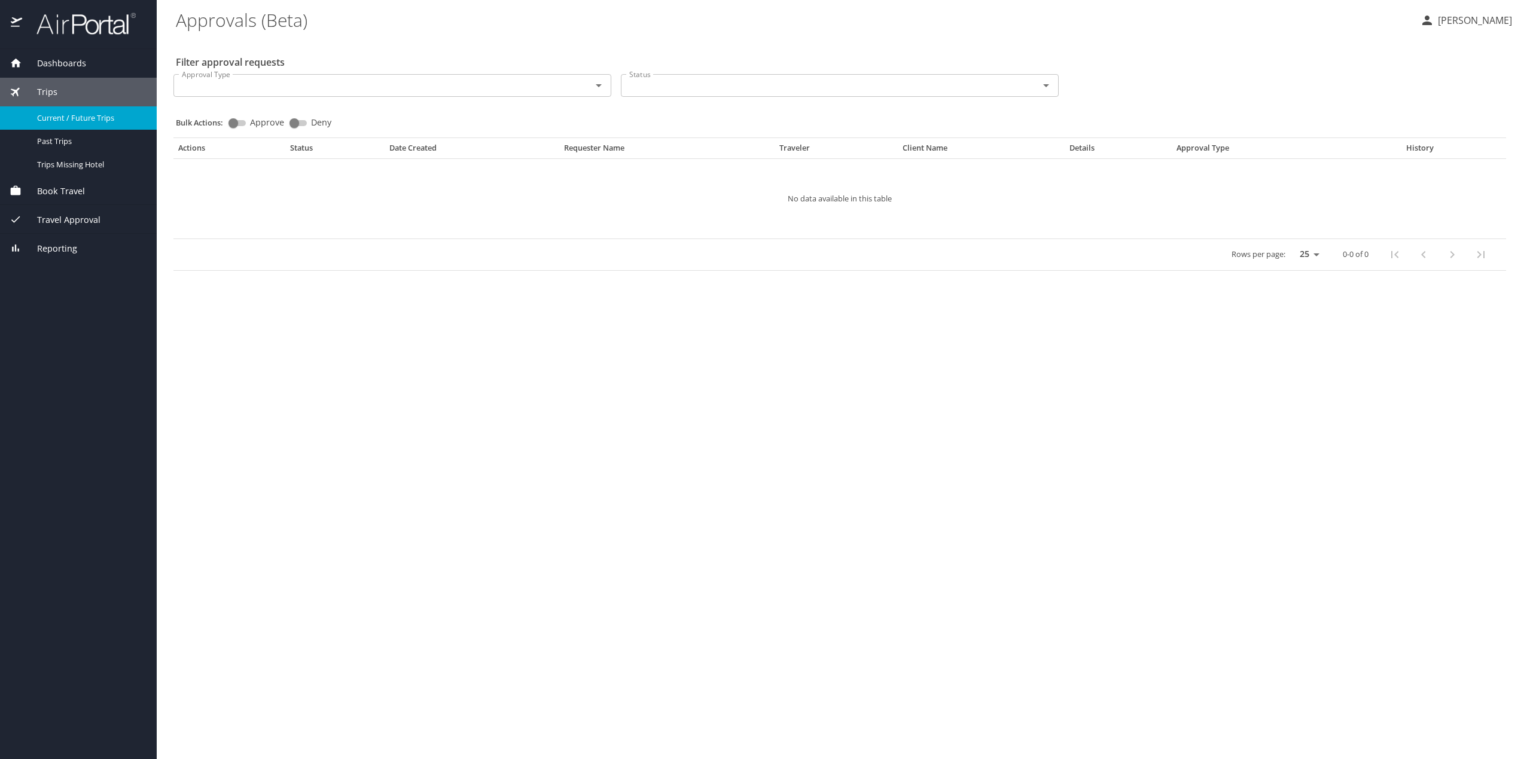  Describe the element at coordinates (267, 123) in the screenshot. I see `span: Approve` at that location.